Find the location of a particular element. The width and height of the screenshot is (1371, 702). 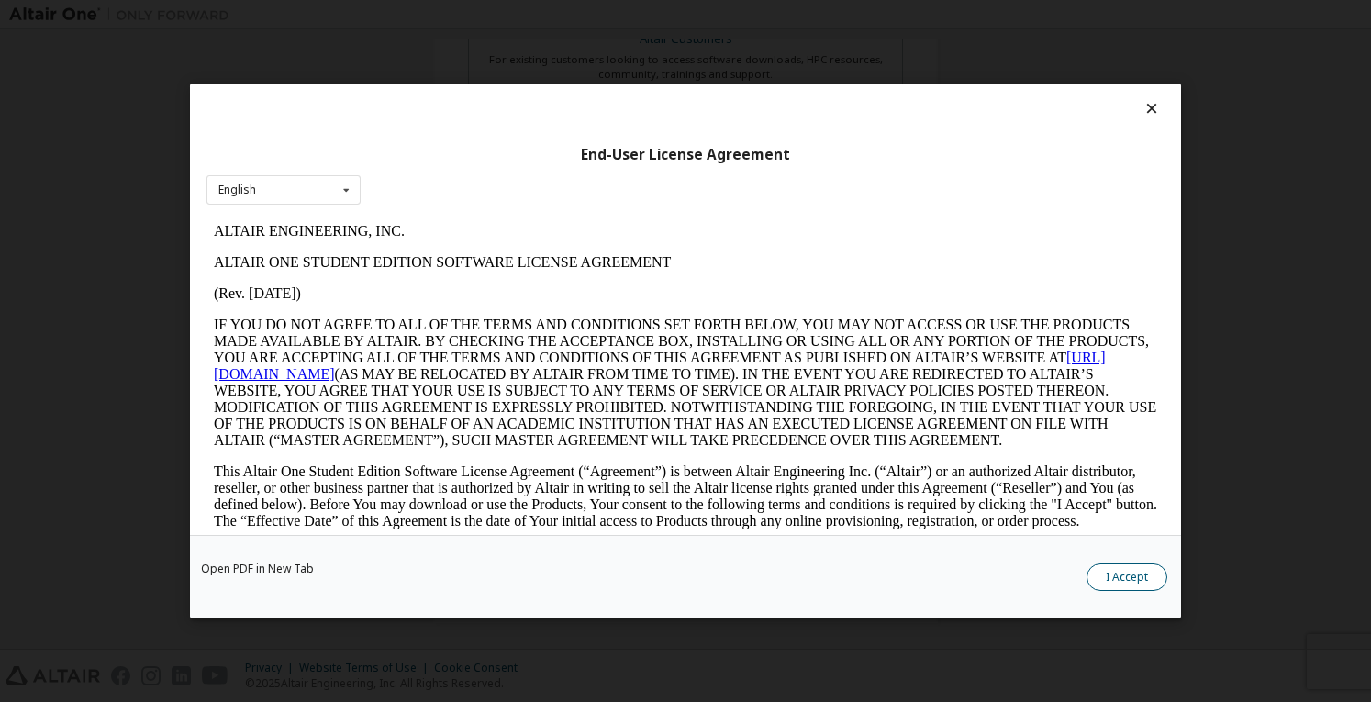

a: Open PDF in New Tab is located at coordinates (257, 569).